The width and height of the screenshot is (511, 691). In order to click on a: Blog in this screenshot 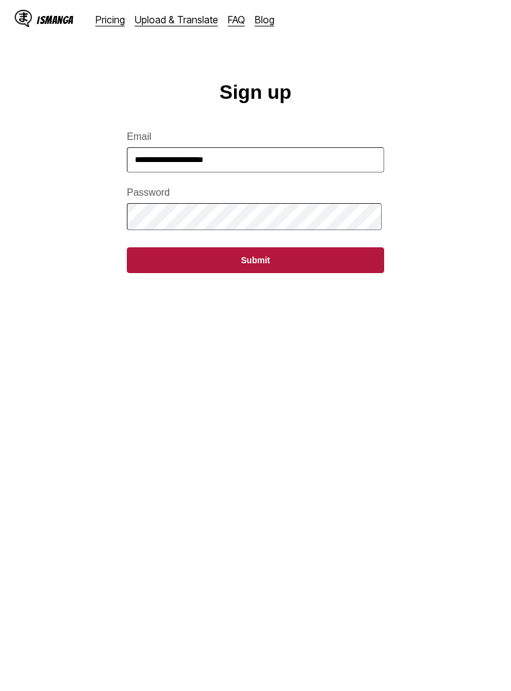, I will do `click(265, 20)`.